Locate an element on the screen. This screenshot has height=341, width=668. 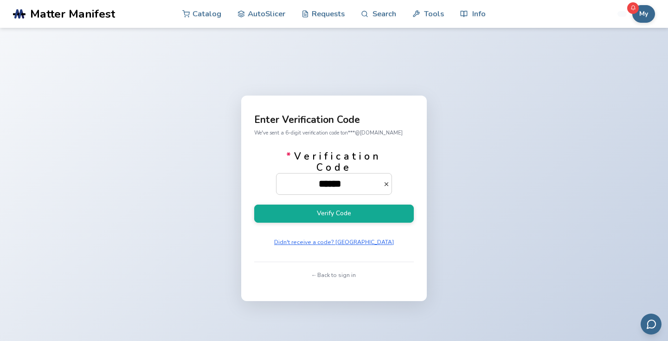
button: ← Back to sign in is located at coordinates (333, 275).